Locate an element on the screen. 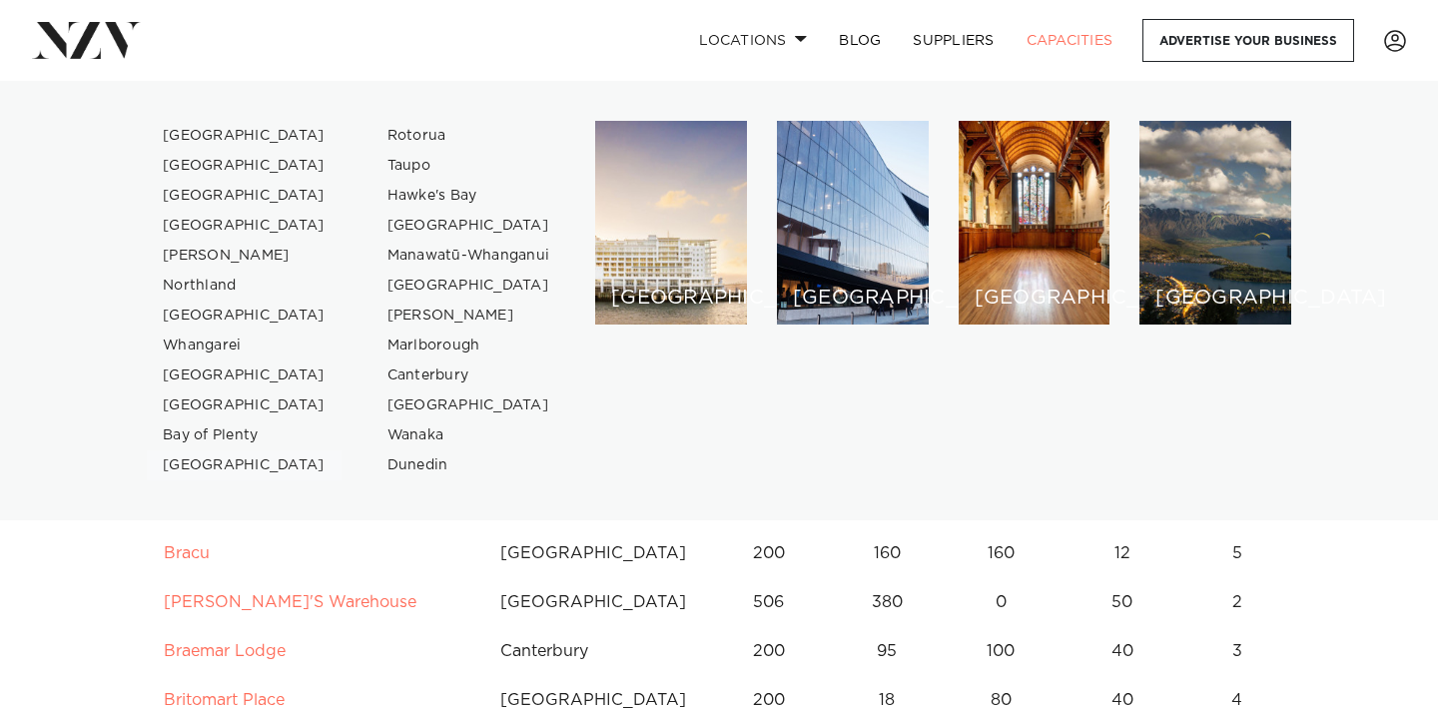  td: 100 is located at coordinates (1001, 651).